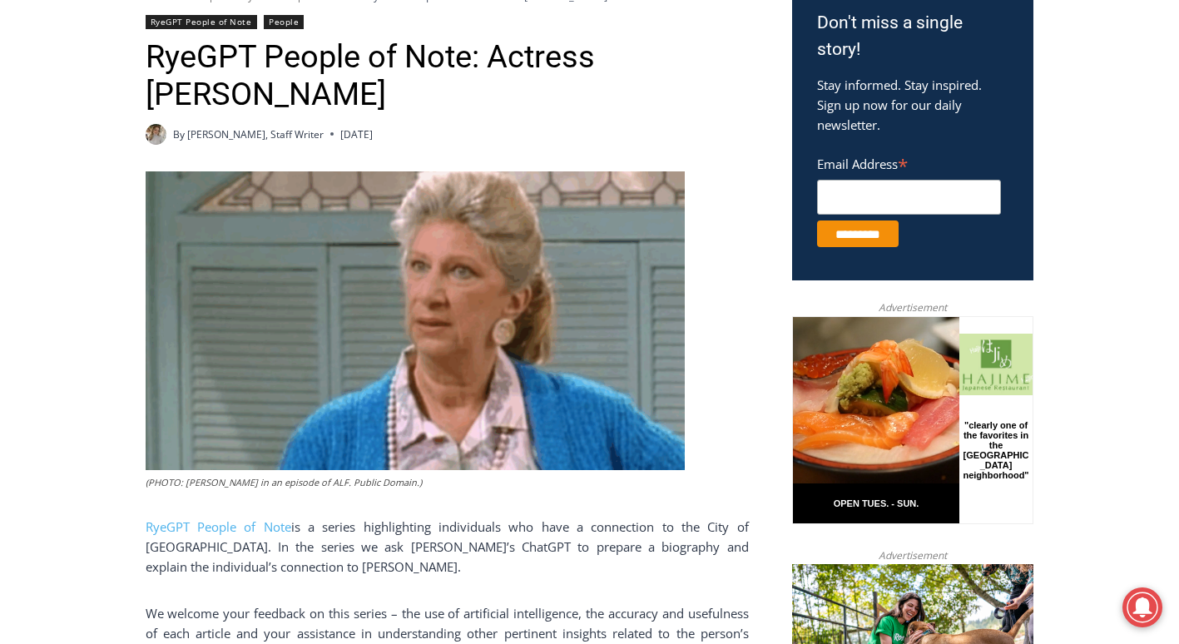  What do you see at coordinates (909, 162) in the screenshot?
I see `label: Email Address` at bounding box center [909, 162].